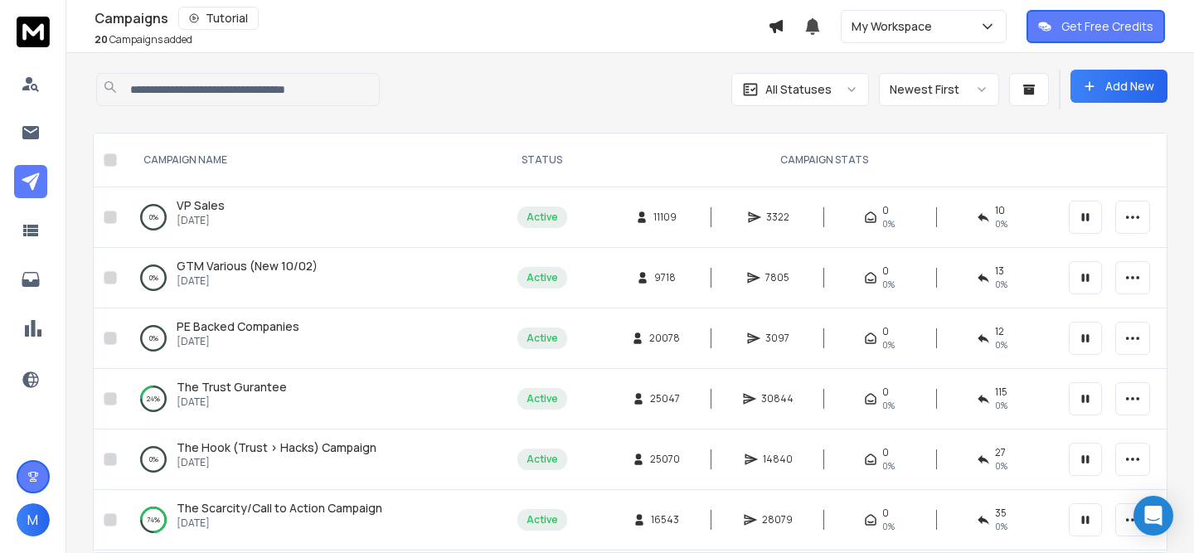 Image resolution: width=1194 pixels, height=553 pixels. What do you see at coordinates (541, 160) in the screenshot?
I see `th: STATUS` at bounding box center [541, 160].